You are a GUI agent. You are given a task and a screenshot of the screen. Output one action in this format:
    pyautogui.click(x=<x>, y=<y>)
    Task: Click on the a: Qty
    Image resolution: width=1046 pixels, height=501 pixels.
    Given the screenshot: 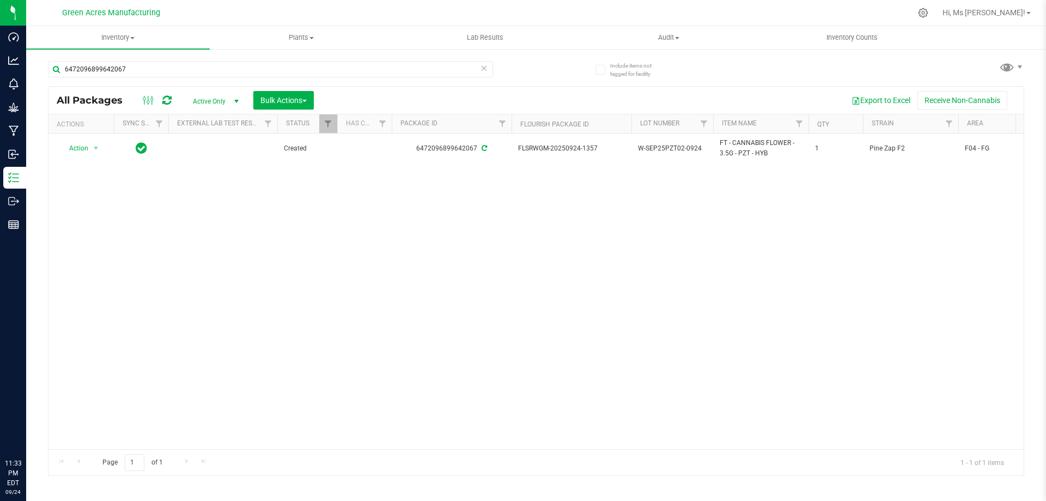 What is the action you would take?
    pyautogui.click(x=823, y=124)
    